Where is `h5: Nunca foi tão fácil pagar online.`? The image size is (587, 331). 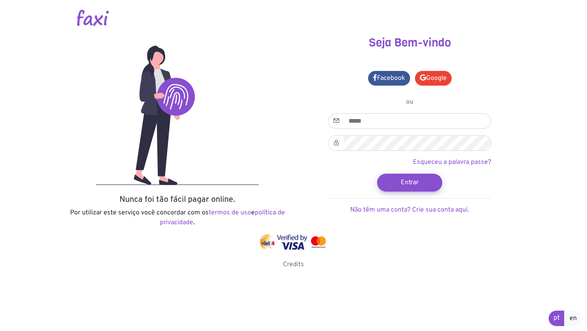
h5: Nunca foi tão fácil pagar online. is located at coordinates (177, 200).